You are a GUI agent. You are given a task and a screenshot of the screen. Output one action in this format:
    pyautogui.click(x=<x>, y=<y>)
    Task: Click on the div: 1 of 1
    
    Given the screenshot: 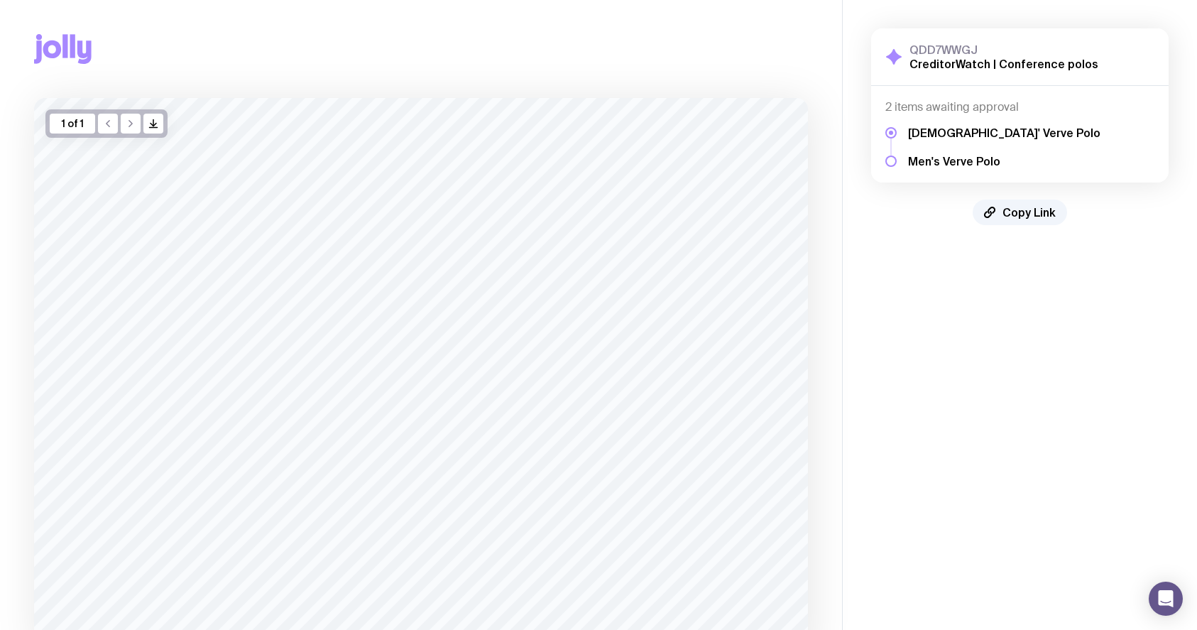 What is the action you would take?
    pyautogui.click(x=72, y=124)
    